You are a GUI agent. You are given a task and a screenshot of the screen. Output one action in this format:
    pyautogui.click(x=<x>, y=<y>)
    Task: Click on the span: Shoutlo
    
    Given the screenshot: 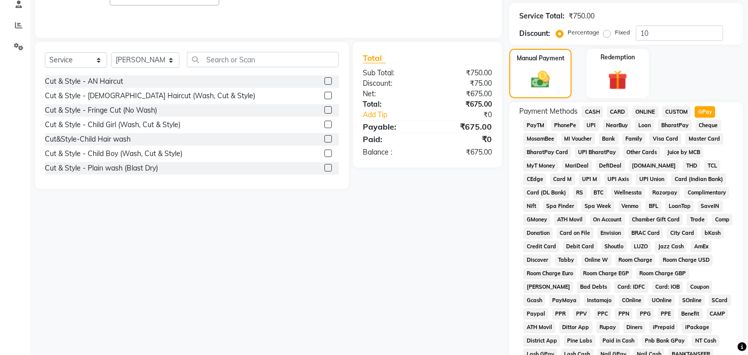 What is the action you would take?
    pyautogui.click(x=614, y=246)
    